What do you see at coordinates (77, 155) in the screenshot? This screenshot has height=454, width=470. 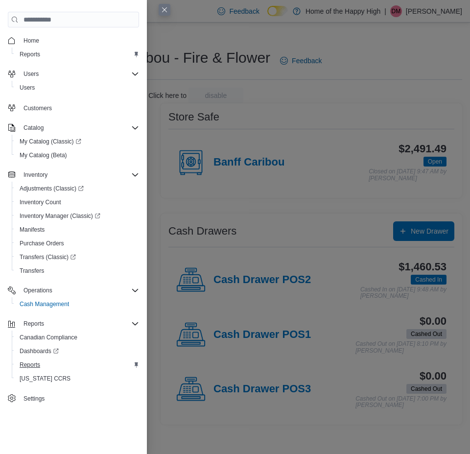 I see `button: My Catalog (Beta)` at bounding box center [77, 155].